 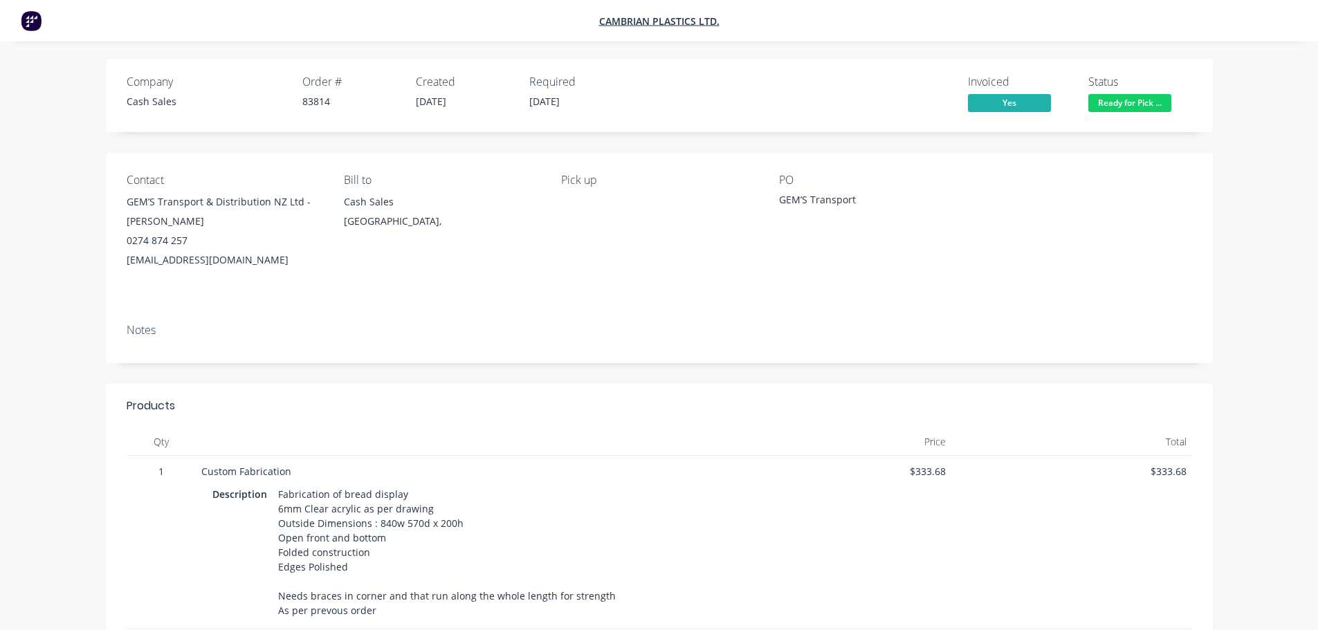 What do you see at coordinates (206, 82) in the screenshot?
I see `div: Company` at bounding box center [206, 82].